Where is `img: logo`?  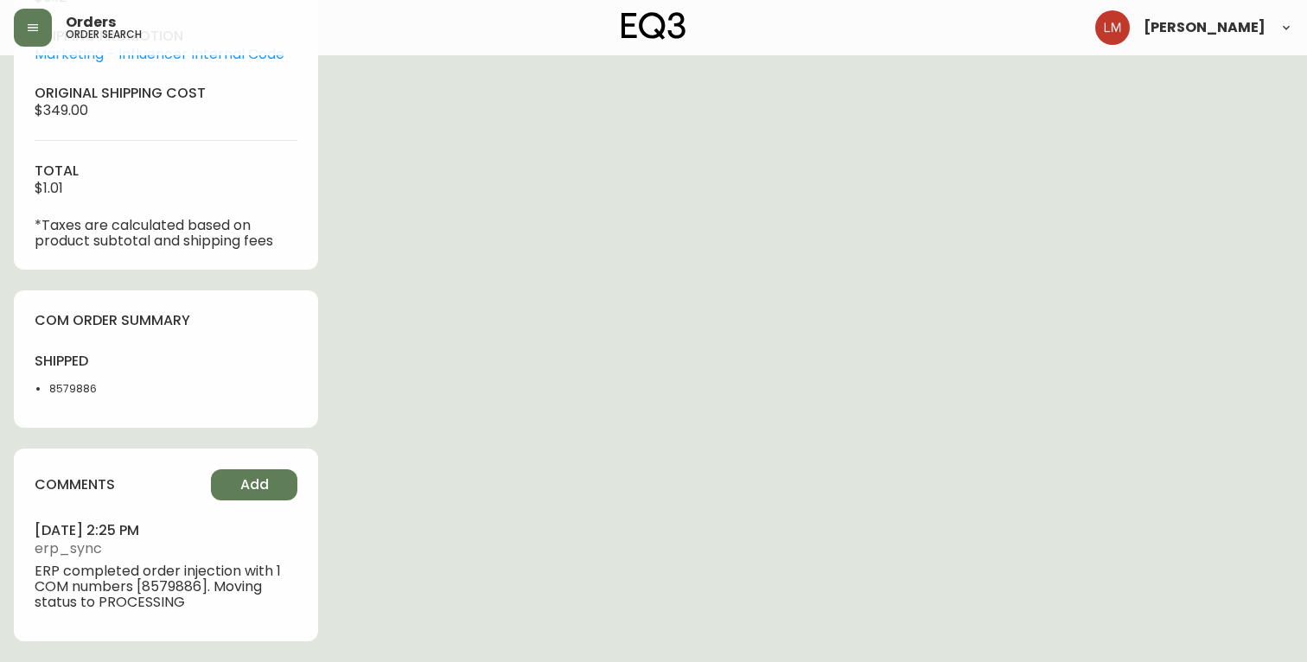 img: logo is located at coordinates (653, 26).